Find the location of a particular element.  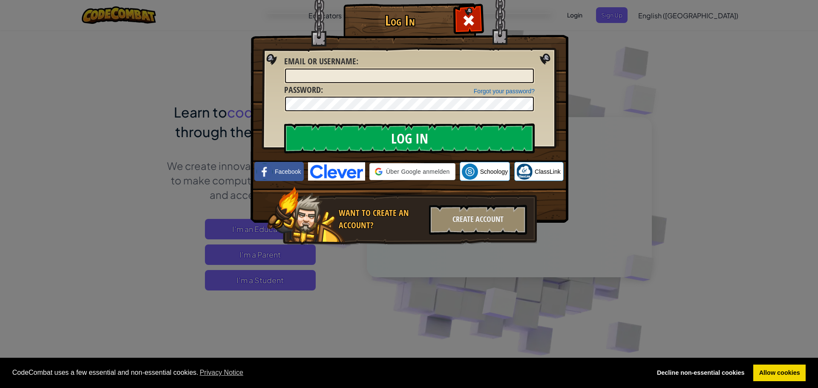

span: Facebook is located at coordinates (288, 172).